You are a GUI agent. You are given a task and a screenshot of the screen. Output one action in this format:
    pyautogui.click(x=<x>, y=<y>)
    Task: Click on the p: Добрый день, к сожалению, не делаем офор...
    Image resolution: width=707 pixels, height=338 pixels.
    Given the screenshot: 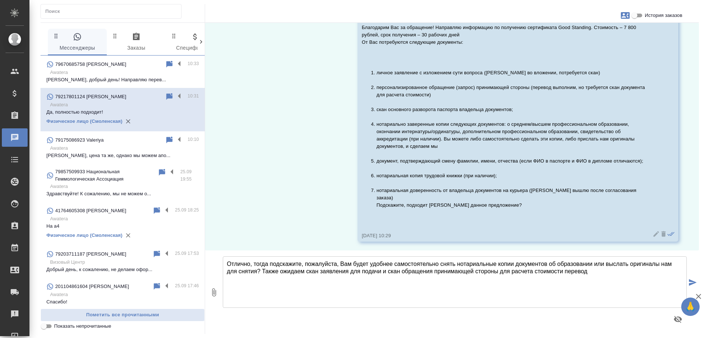 What is the action you would take?
    pyautogui.click(x=123, y=270)
    